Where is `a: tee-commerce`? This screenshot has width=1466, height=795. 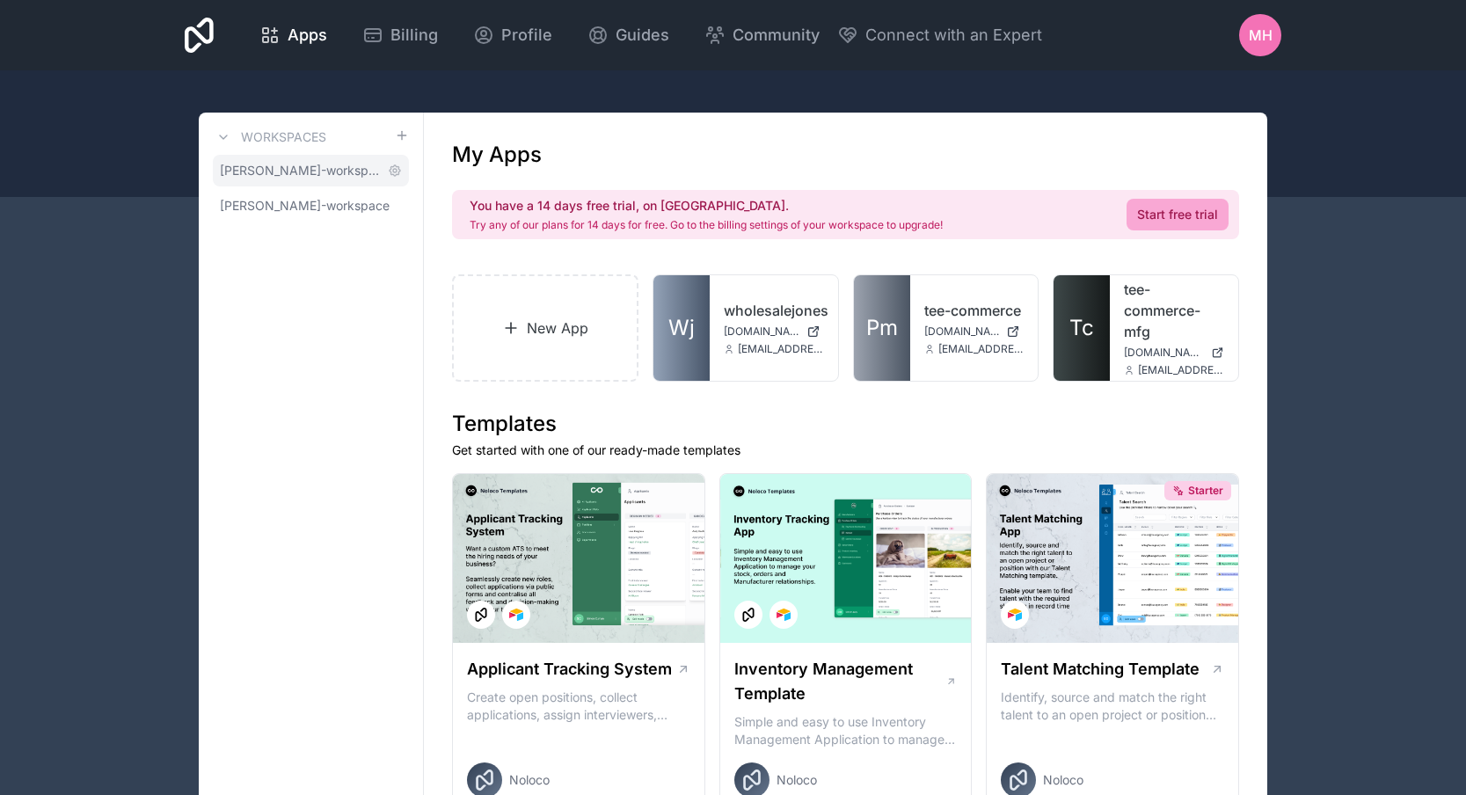
a: tee-commerce is located at coordinates (975, 311).